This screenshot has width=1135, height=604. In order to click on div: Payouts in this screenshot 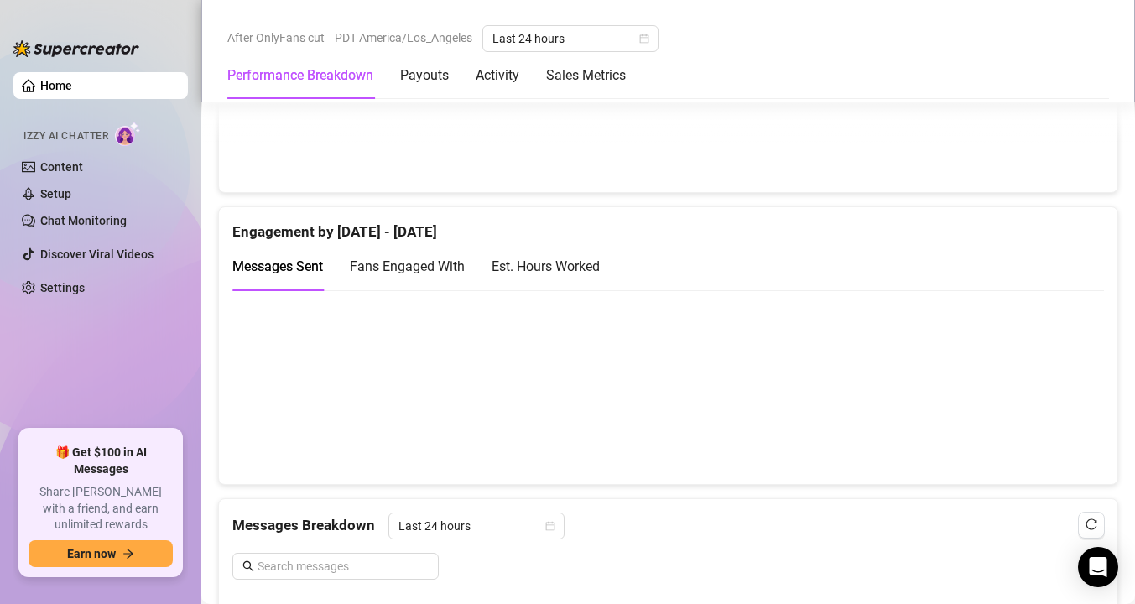, I will do `click(425, 76)`.